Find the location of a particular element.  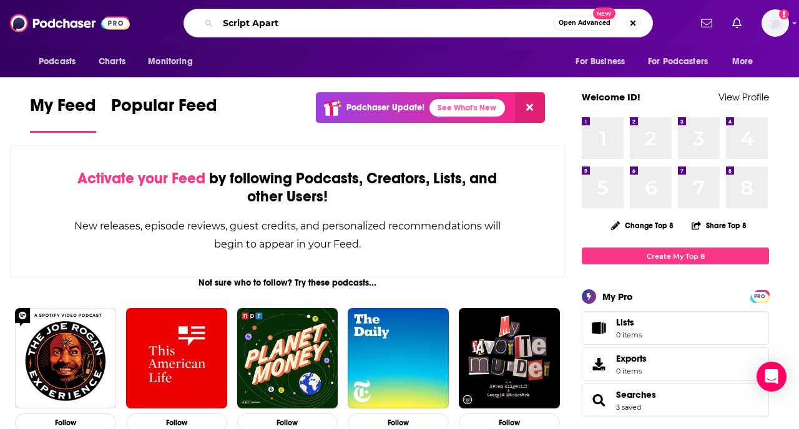

a: The Joe Rogan Experience is located at coordinates (66, 359).